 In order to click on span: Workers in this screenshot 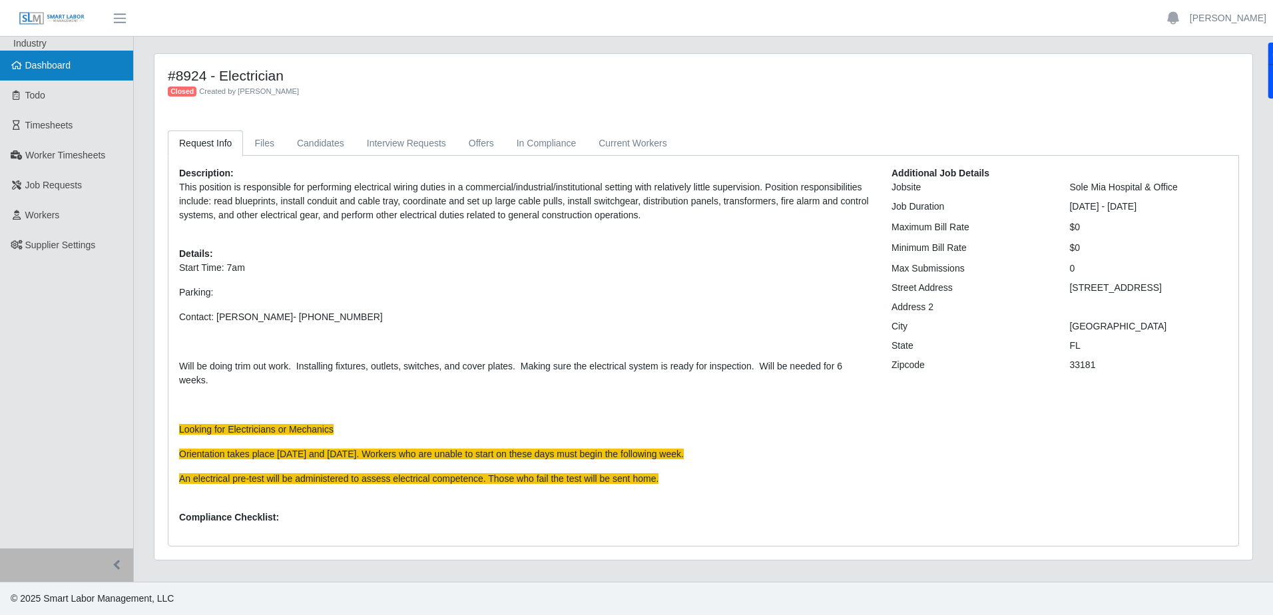, I will do `click(43, 215)`.